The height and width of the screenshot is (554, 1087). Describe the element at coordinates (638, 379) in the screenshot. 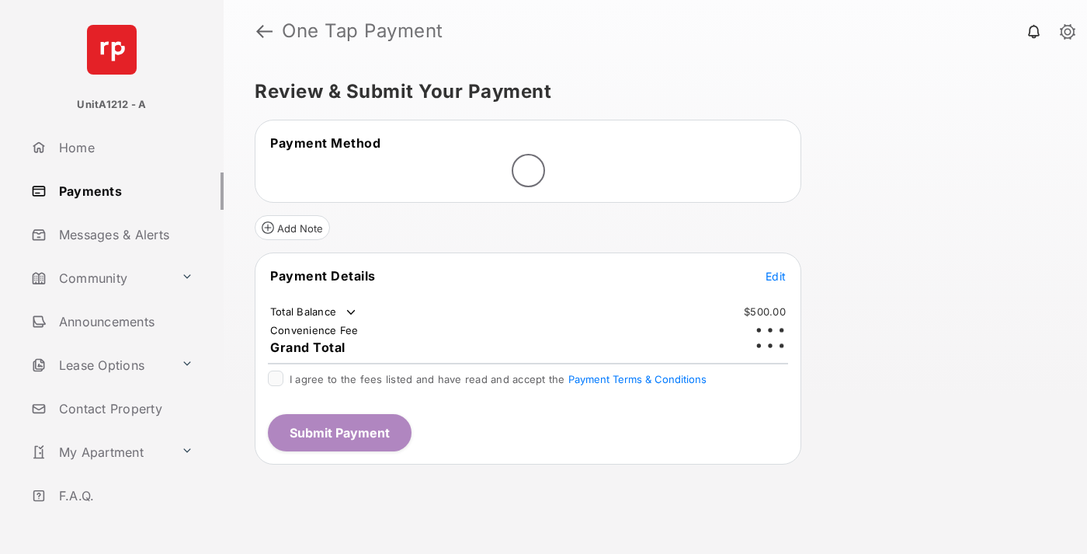

I see `button: I agree to the fees listed and have read and accept the` at that location.